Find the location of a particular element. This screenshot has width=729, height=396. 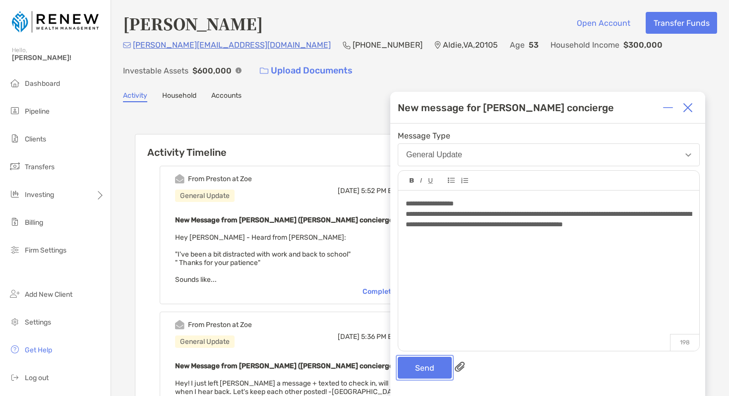

p: 198 is located at coordinates (684, 342).